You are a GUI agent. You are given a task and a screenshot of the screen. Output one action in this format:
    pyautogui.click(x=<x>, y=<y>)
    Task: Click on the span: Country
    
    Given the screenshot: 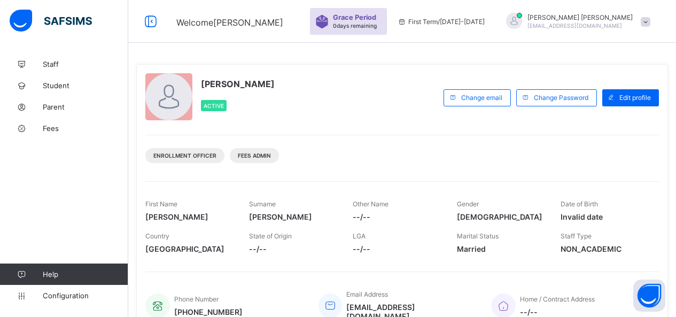 What is the action you would take?
    pyautogui.click(x=157, y=236)
    